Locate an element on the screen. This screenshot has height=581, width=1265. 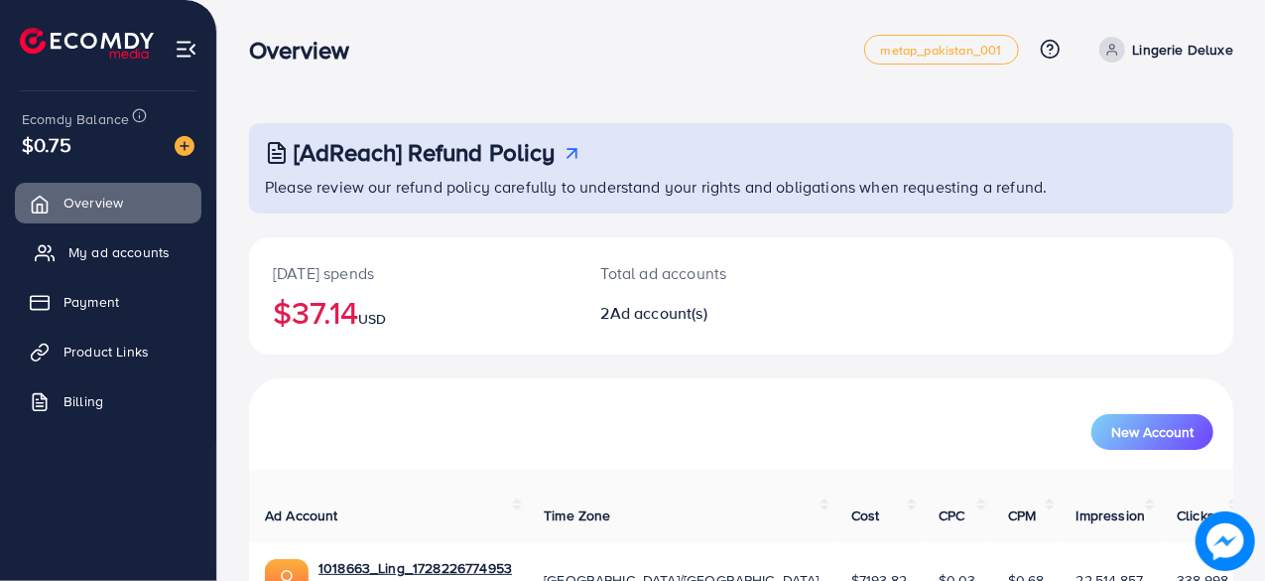
img: logo is located at coordinates (86, 43).